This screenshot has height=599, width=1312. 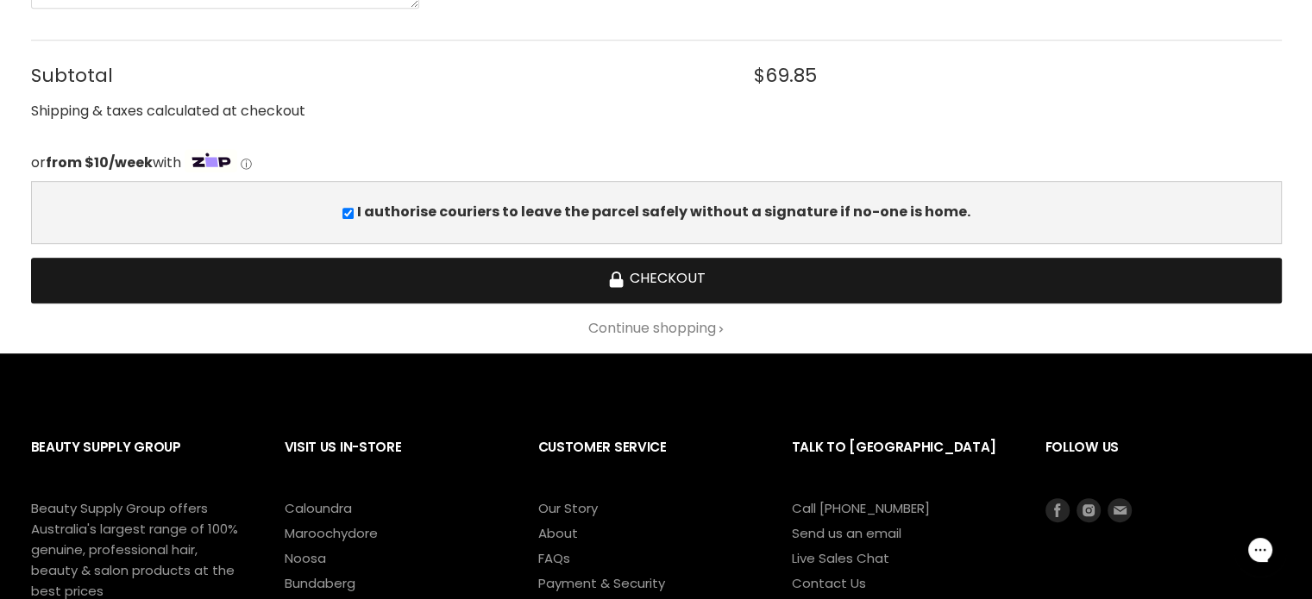 What do you see at coordinates (558, 533) in the screenshot?
I see `a: About` at bounding box center [558, 533].